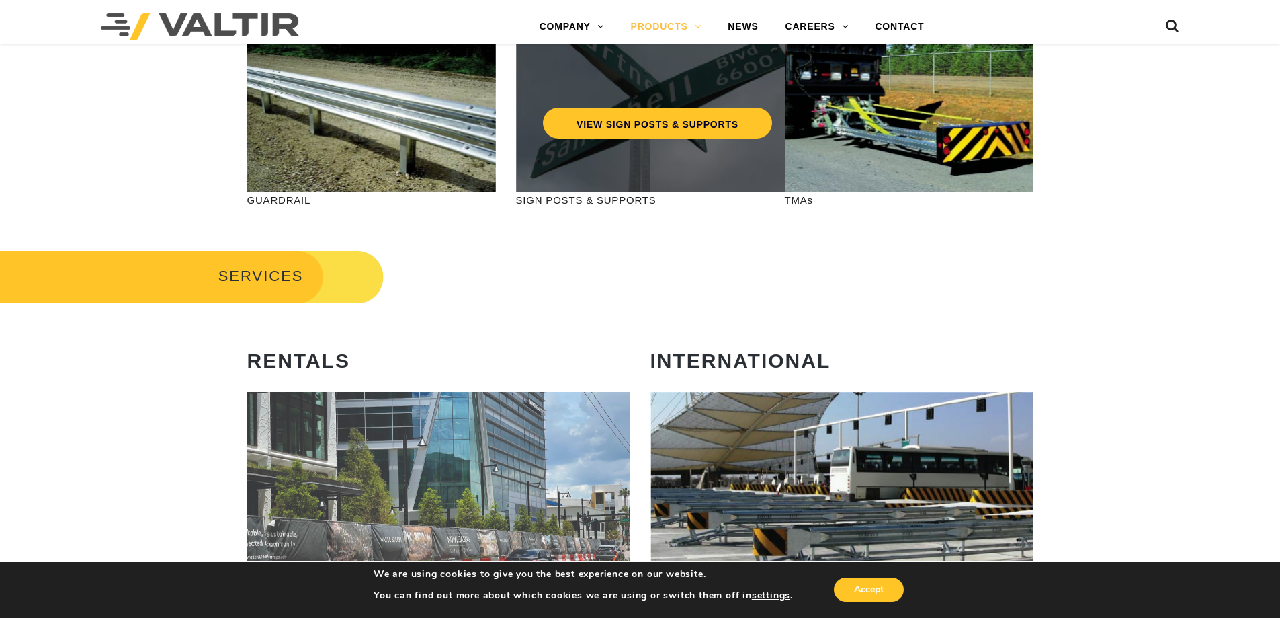  Describe the element at coordinates (298, 360) in the screenshot. I see `strong: RENTALS` at that location.